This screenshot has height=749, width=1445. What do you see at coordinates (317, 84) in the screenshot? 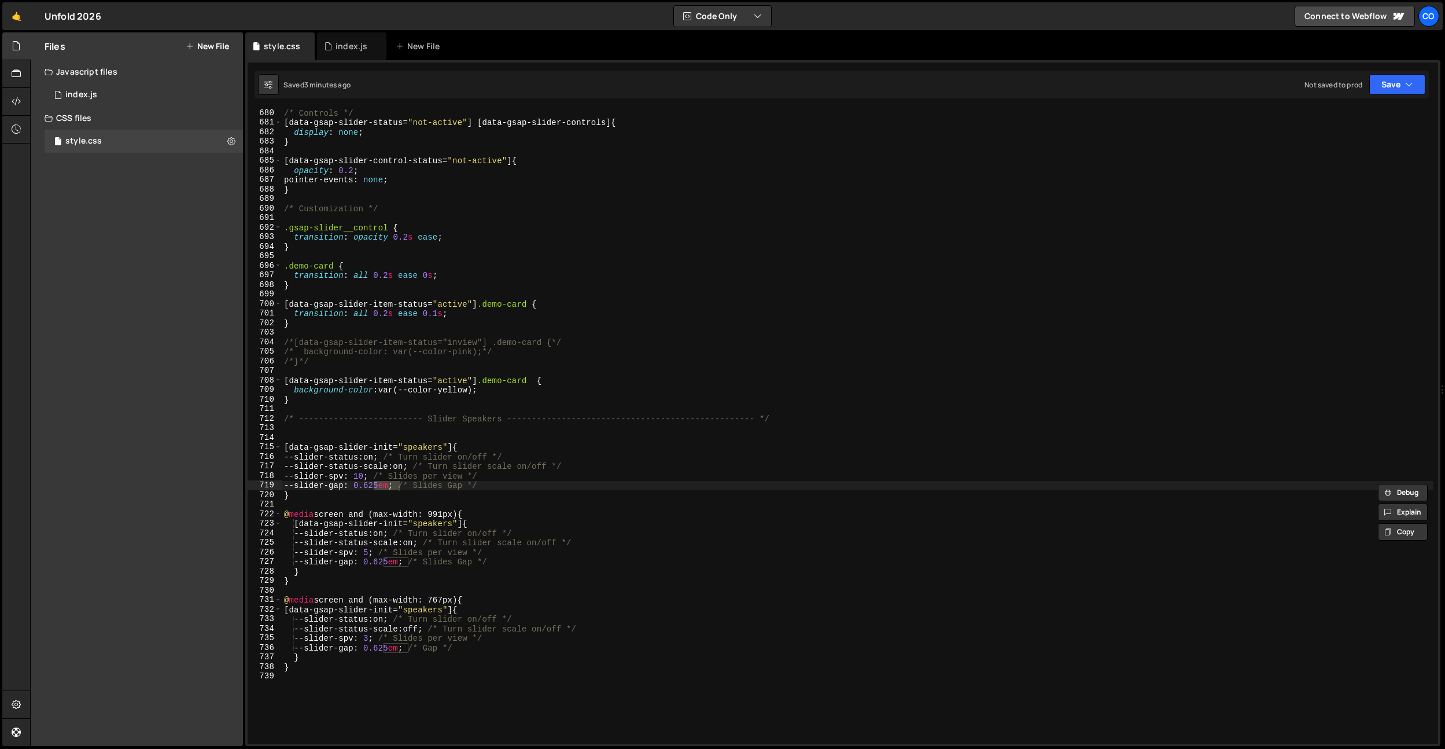
I see `div: Saved` at bounding box center [317, 84].